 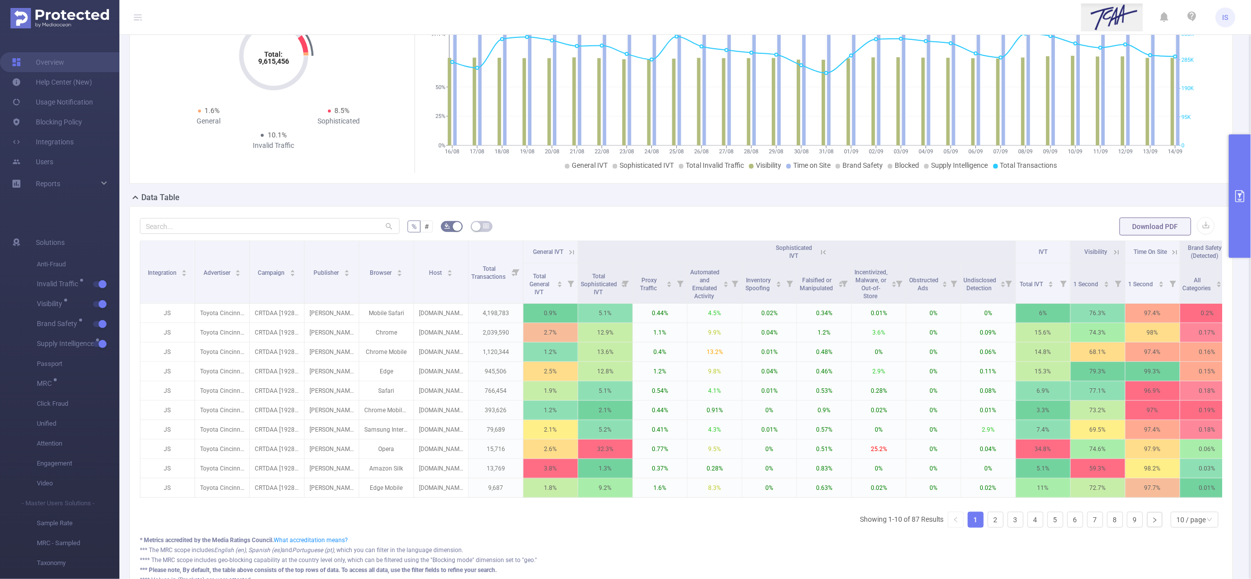 I want to click on tspan: 09/09, so click(x=1051, y=151).